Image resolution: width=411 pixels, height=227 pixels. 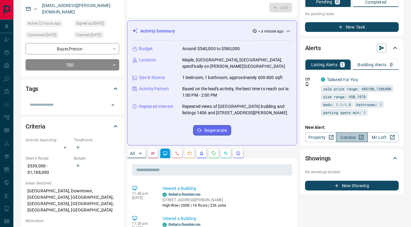 I want to click on div: TBD, so click(x=72, y=65).